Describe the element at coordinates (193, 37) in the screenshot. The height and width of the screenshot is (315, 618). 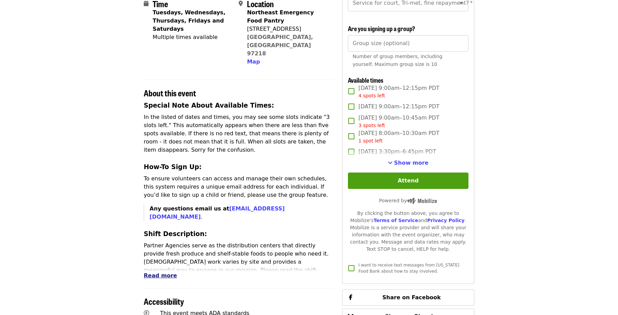
I see `div: Multiple times available` at that location.